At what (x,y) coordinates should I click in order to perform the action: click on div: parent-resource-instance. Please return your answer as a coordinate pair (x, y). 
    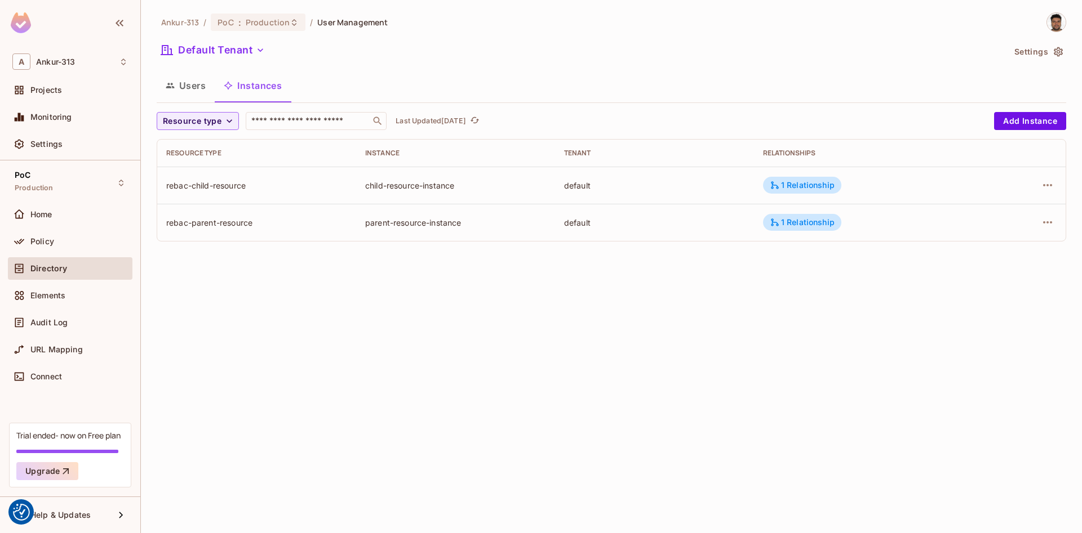
    Looking at the image, I should click on (455, 222).